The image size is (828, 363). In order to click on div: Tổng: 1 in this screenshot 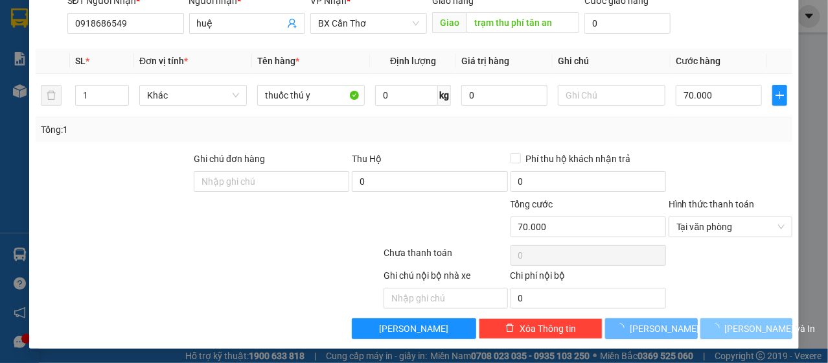, I will do `click(181, 130)`.